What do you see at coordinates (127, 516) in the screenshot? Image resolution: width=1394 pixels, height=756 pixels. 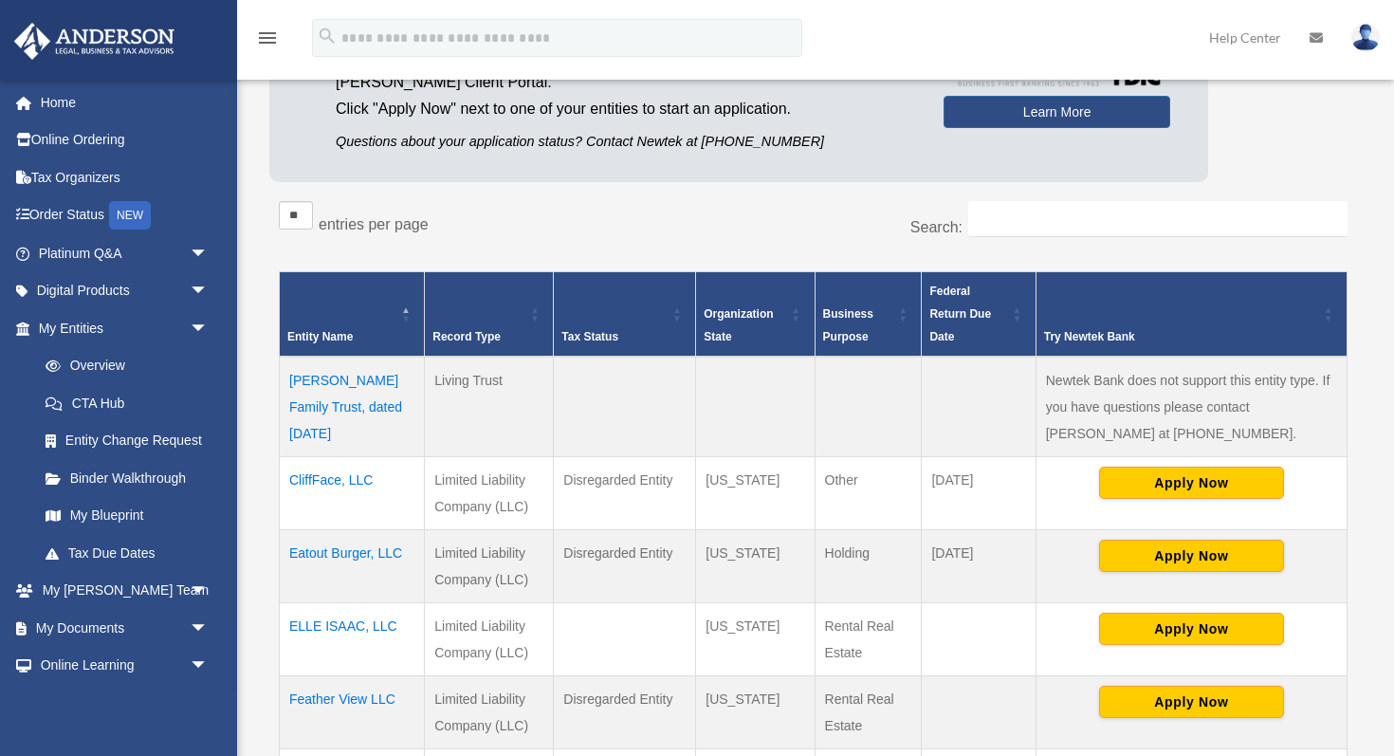 I see `a: My Blueprint` at bounding box center [127, 516].